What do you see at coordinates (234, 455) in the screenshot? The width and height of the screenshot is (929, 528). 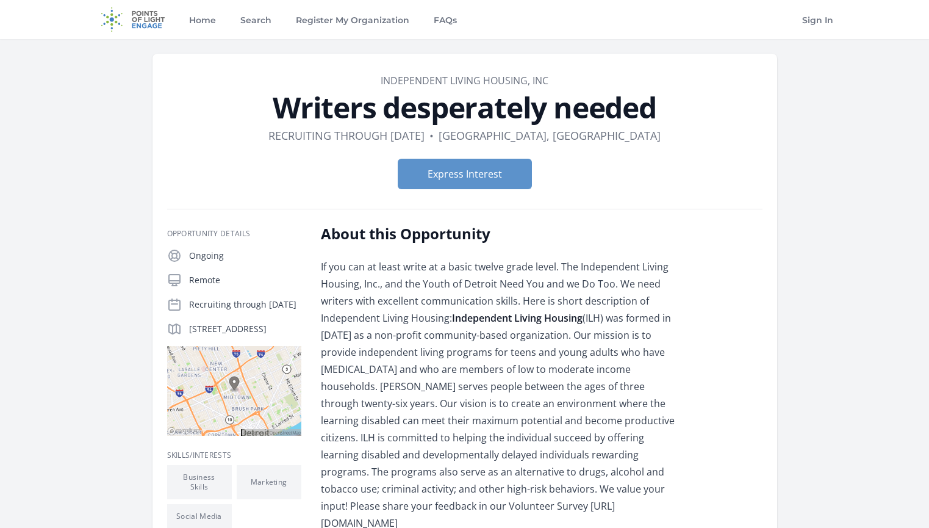 I see `h3: Skills/Interests` at bounding box center [234, 455].